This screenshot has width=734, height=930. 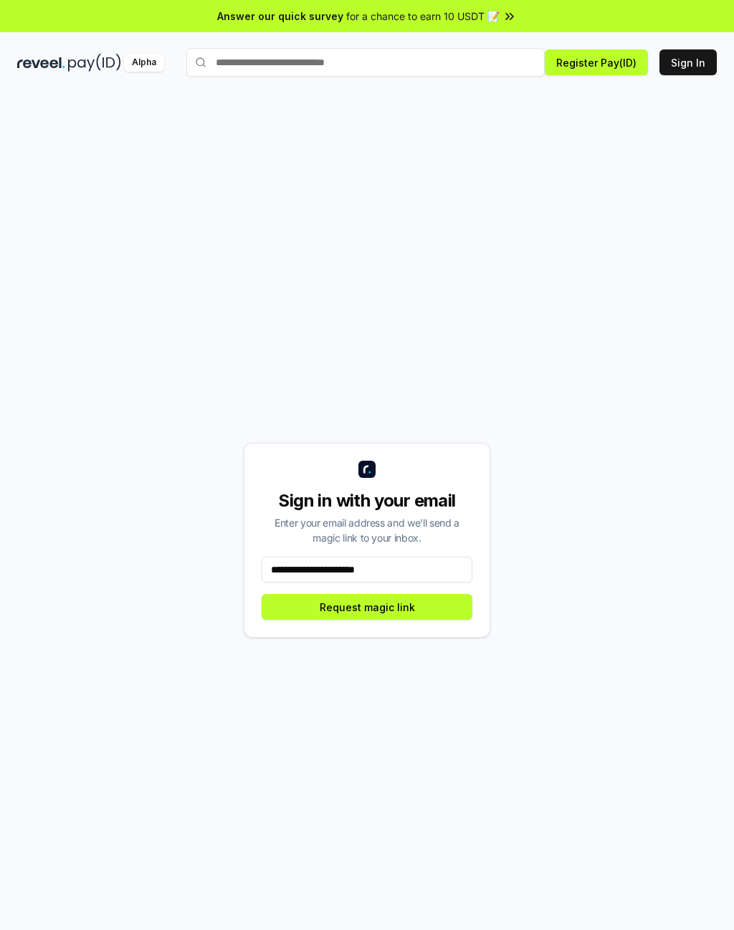 I want to click on img: pay_id, so click(x=95, y=62).